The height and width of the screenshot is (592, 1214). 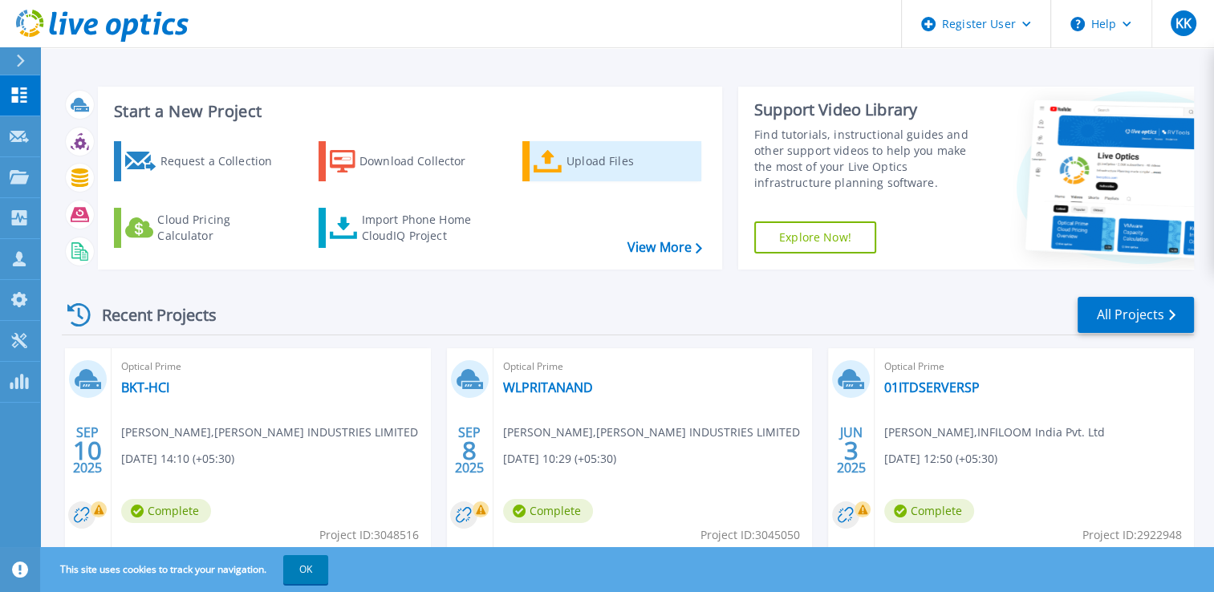 I want to click on a: All Projects, so click(x=1135, y=314).